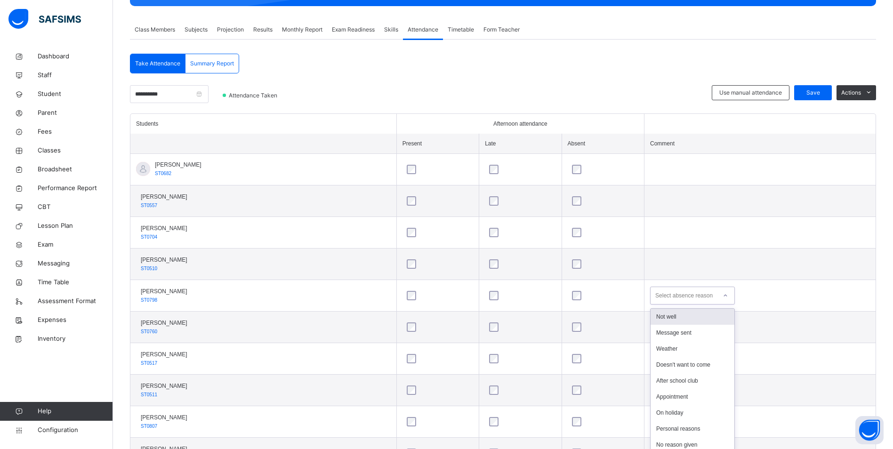 The width and height of the screenshot is (893, 449). What do you see at coordinates (230, 30) in the screenshot?
I see `span: Projection` at bounding box center [230, 30].